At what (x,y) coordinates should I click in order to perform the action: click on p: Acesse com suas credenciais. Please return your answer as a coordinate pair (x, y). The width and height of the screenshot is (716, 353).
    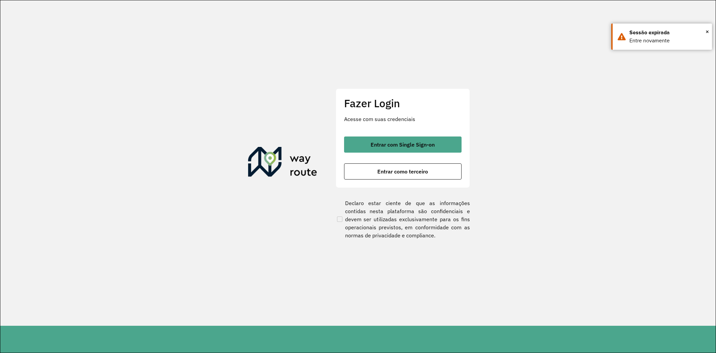
    Looking at the image, I should click on (403, 119).